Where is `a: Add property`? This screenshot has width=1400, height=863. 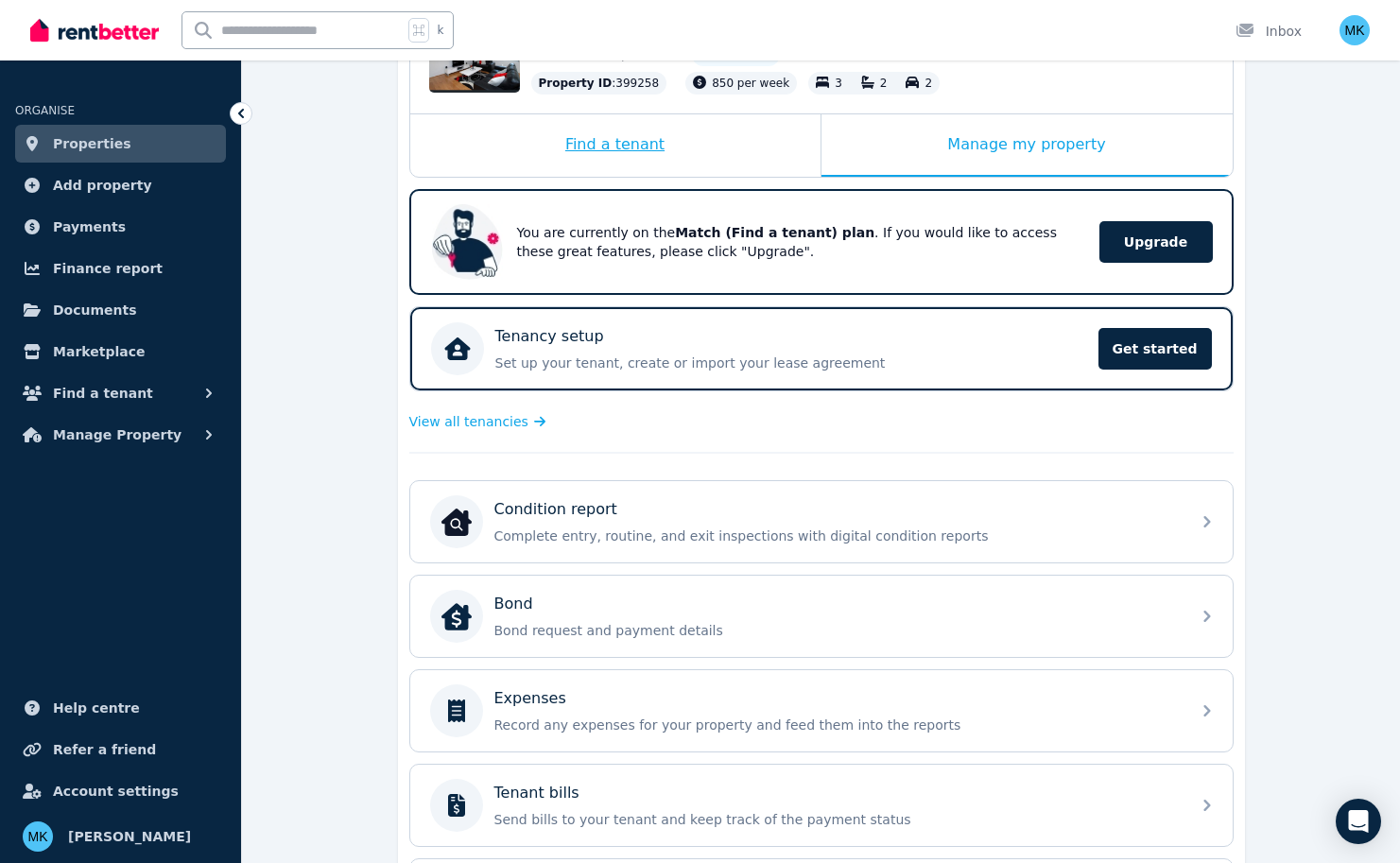 a: Add property is located at coordinates (120, 185).